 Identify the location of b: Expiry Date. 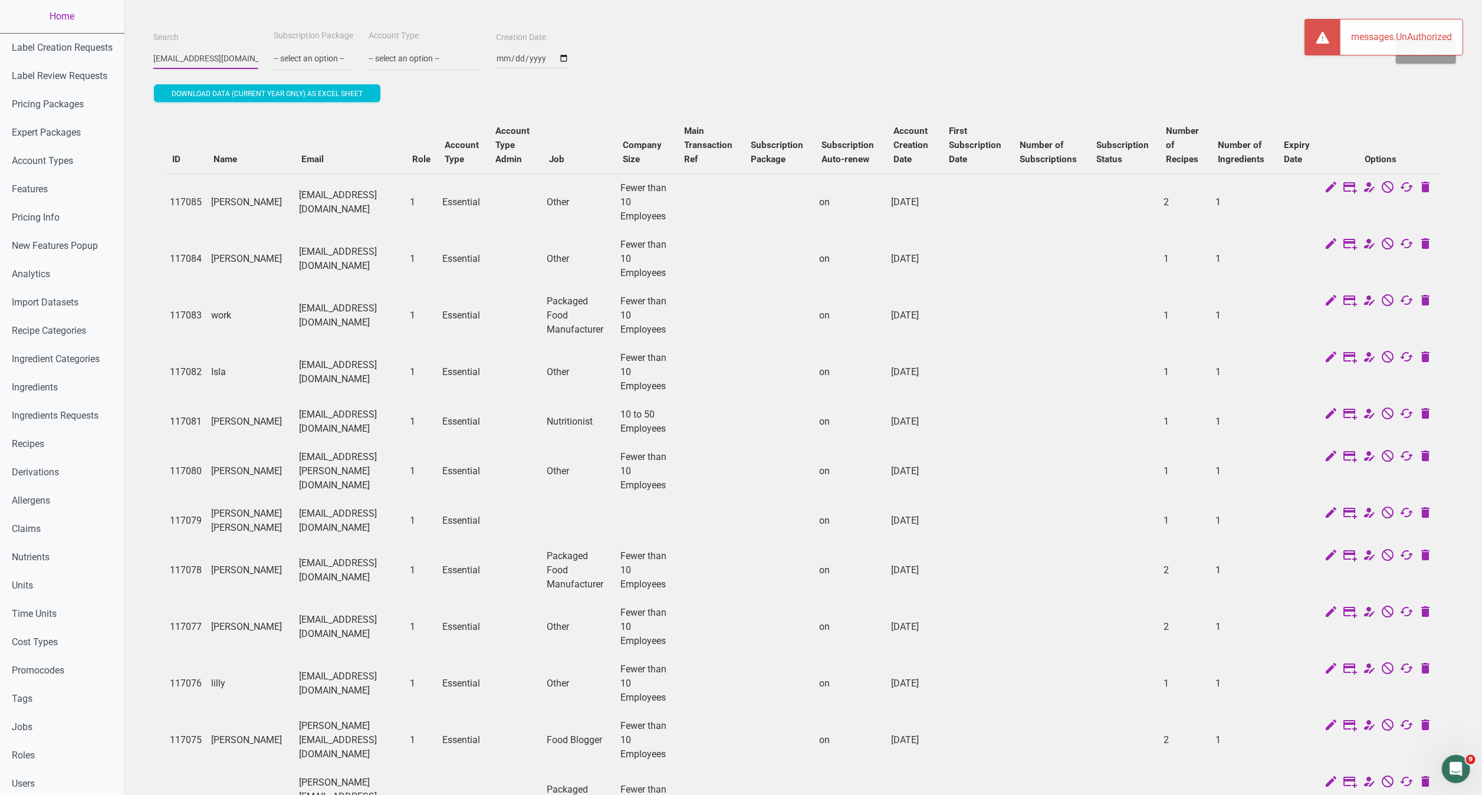
(1297, 152).